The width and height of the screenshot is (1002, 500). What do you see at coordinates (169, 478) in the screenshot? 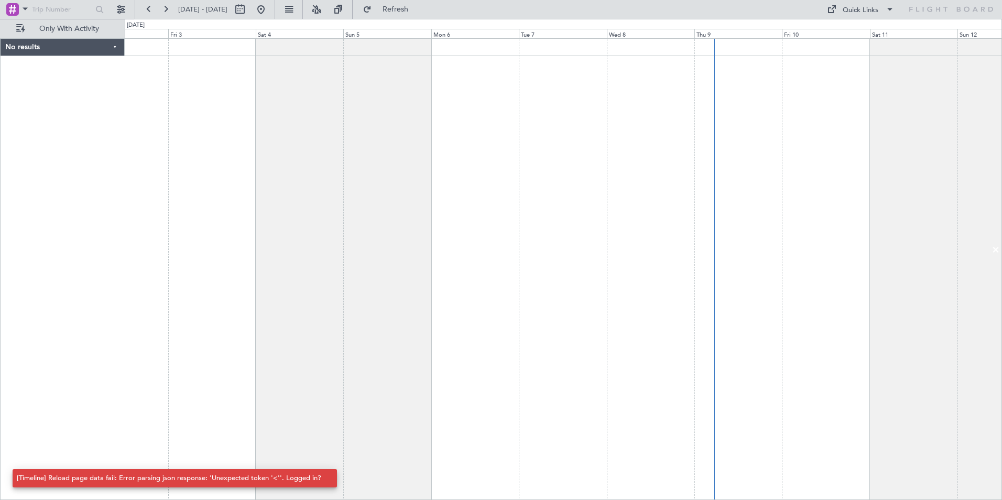
I see `div: [Timeline] Reload page data fail: Error parsing json response: 'Unexpected token '<''. Logged in?` at bounding box center [169, 478].